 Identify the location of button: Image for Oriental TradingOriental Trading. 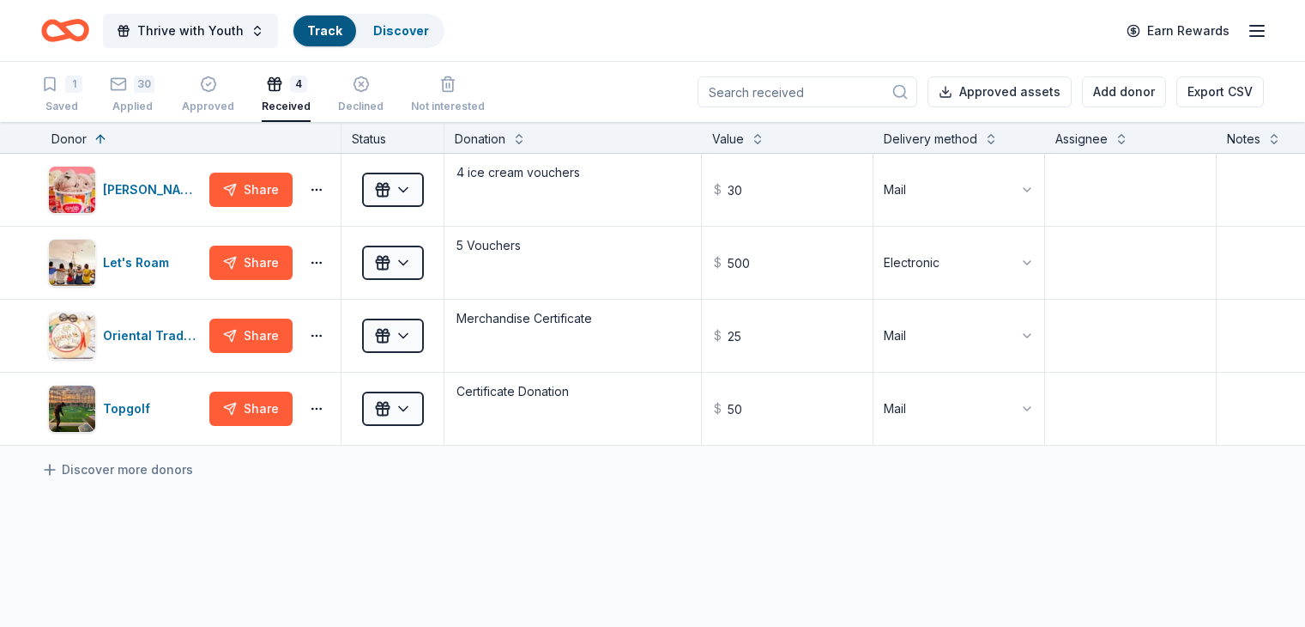
(125, 336).